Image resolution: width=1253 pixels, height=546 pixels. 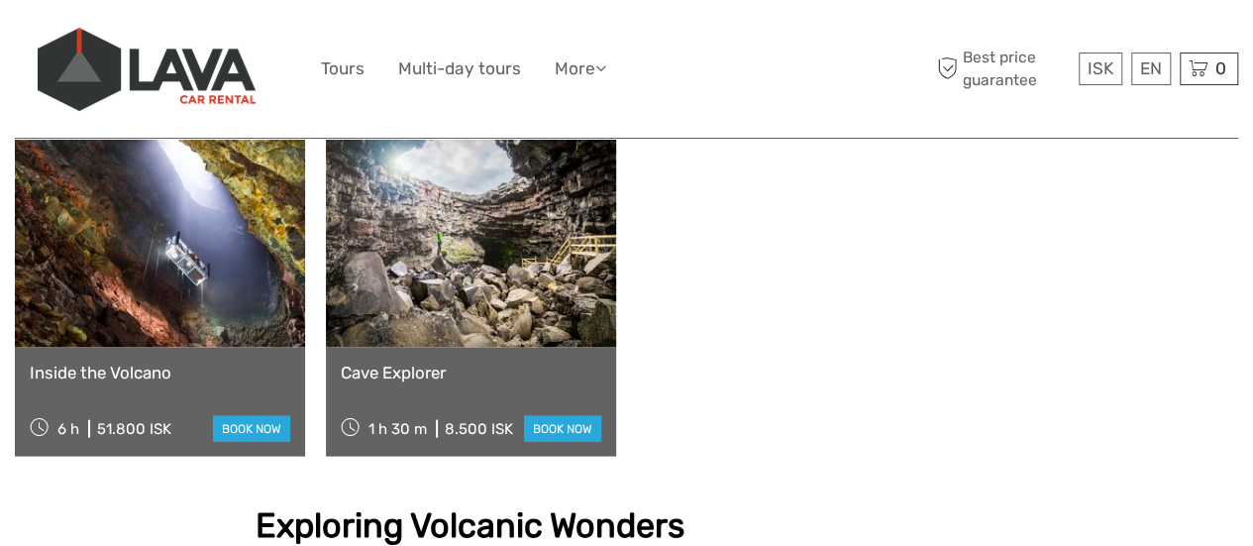 What do you see at coordinates (478, 429) in the screenshot?
I see `div: 8.500 ISK` at bounding box center [478, 429].